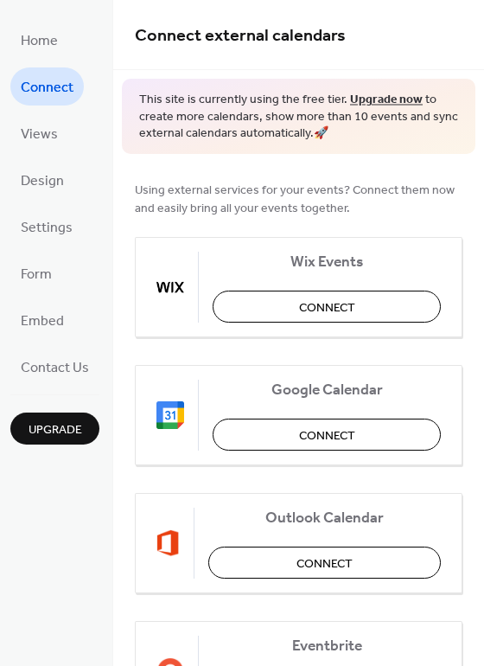  What do you see at coordinates (54, 428) in the screenshot?
I see `button: Upgrade` at bounding box center [54, 428].